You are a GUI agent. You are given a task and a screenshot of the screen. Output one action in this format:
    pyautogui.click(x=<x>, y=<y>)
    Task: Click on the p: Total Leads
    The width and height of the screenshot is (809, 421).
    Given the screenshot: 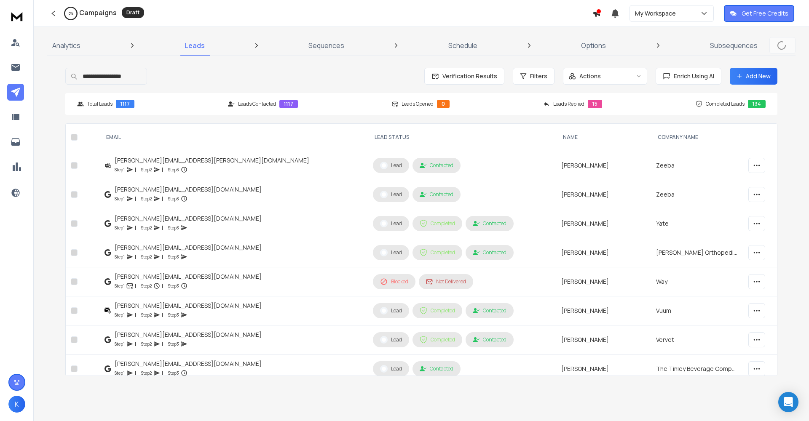 What is the action you would take?
    pyautogui.click(x=100, y=104)
    